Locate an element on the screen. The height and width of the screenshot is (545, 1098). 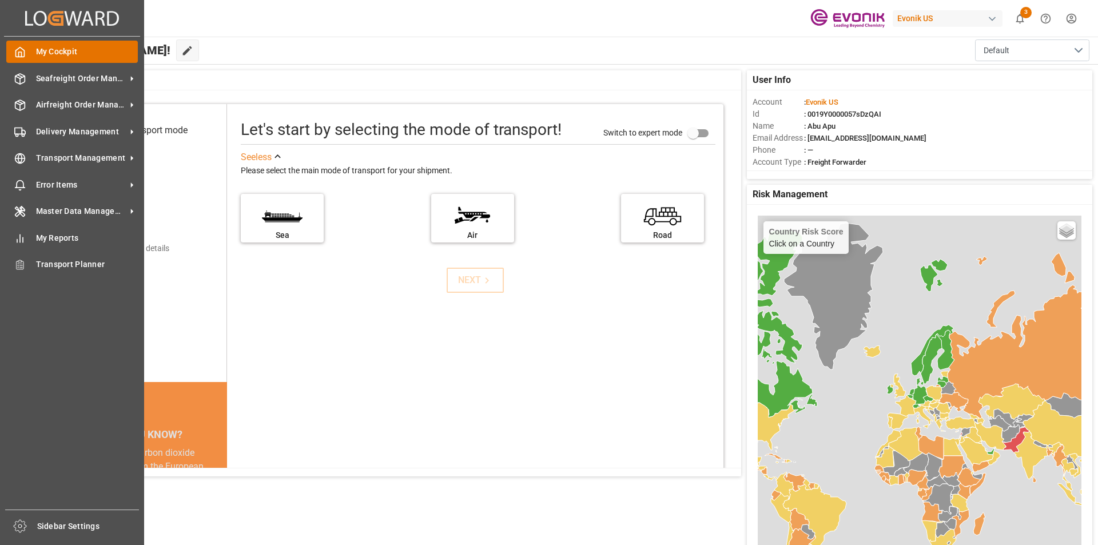
div: See less is located at coordinates (256, 157).